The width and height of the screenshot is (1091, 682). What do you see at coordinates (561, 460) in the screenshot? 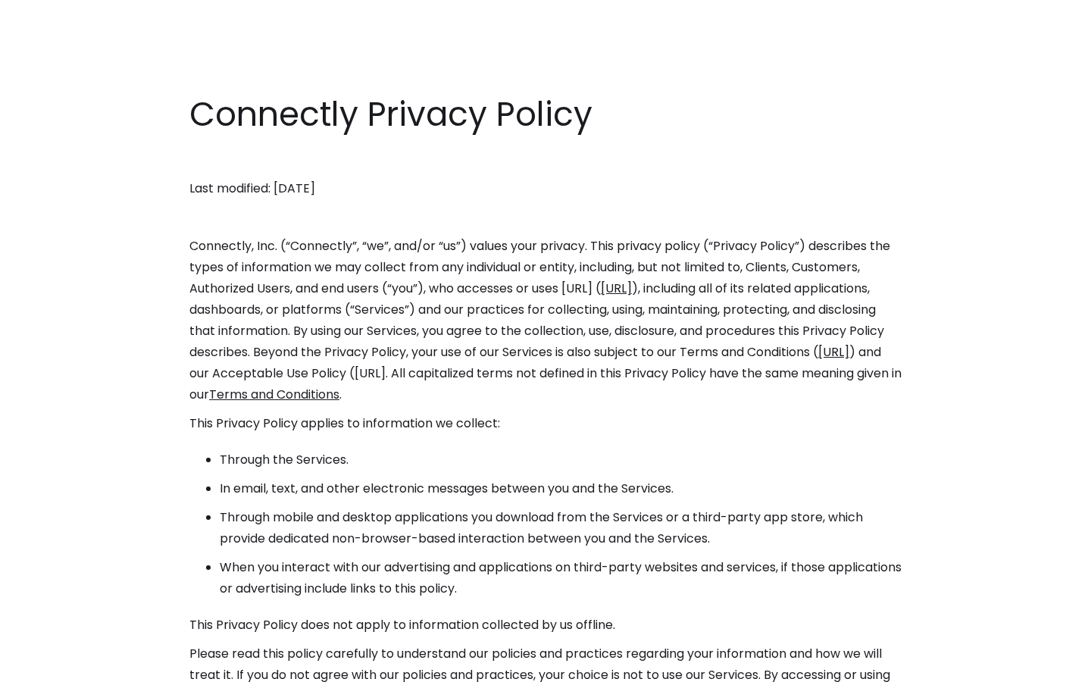
I see `li: Through the Services.` at bounding box center [561, 460].